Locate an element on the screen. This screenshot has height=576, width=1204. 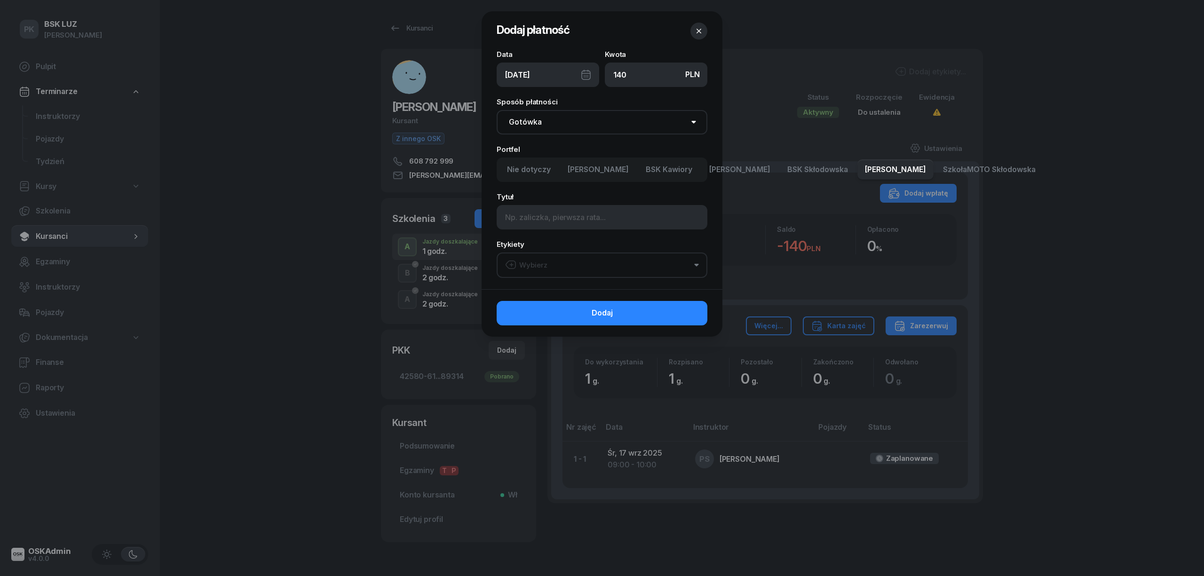
button: Nie dotyczy is located at coordinates (529, 170).